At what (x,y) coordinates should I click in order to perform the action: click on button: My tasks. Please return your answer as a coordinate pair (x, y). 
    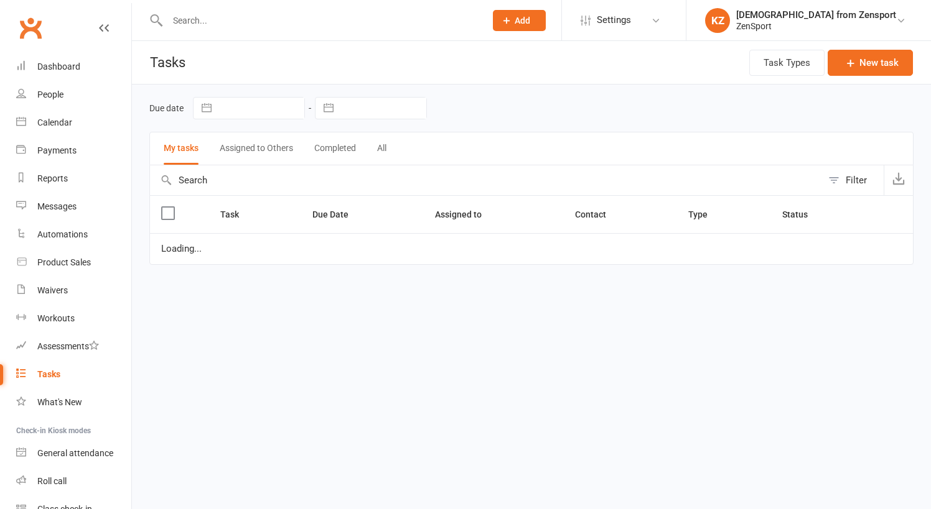
    Looking at the image, I should click on (181, 149).